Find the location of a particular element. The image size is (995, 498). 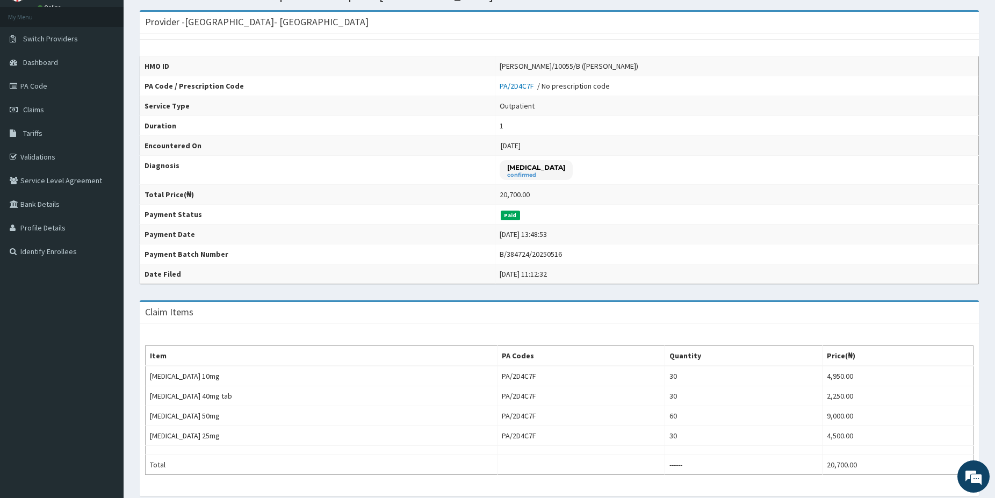

td: 60 is located at coordinates (743, 416).